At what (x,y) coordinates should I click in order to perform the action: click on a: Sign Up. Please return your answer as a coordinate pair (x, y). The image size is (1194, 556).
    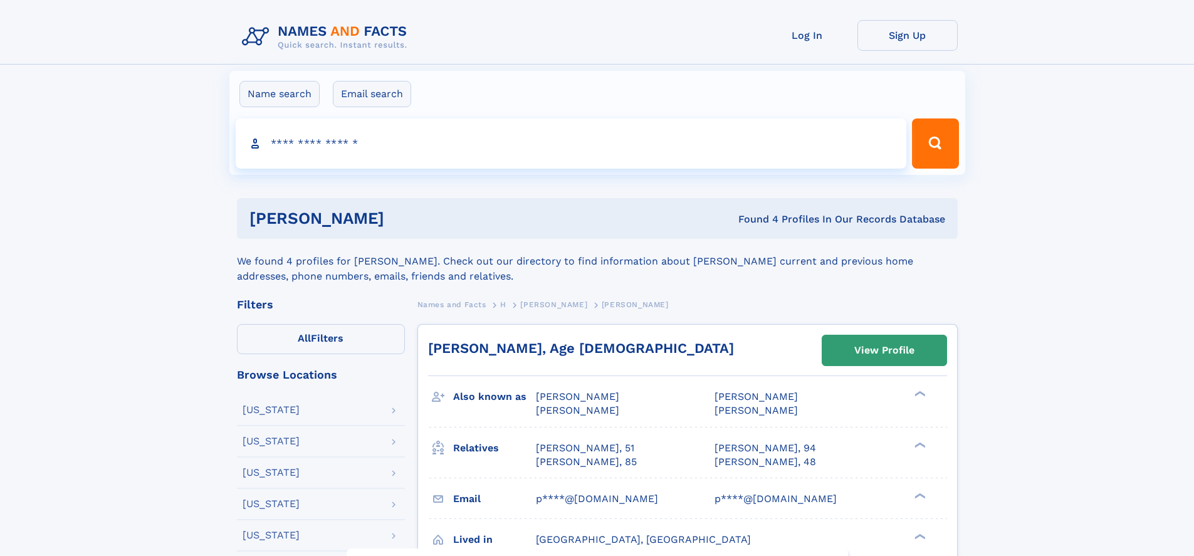
    Looking at the image, I should click on (908, 35).